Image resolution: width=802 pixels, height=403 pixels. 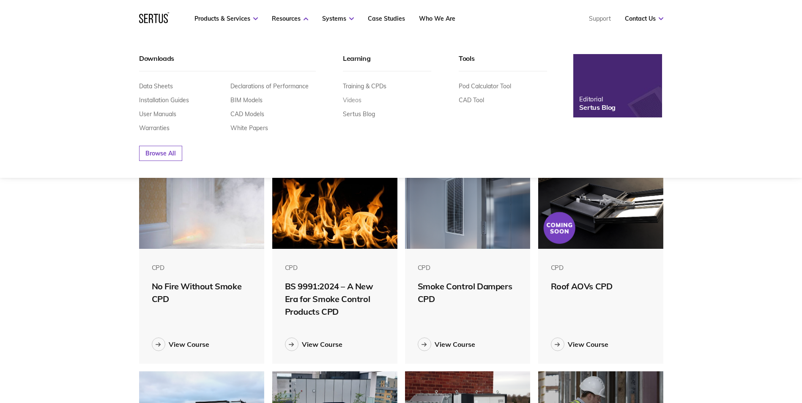 I want to click on div: Smoke Control Dampers CPD, so click(x=467, y=293).